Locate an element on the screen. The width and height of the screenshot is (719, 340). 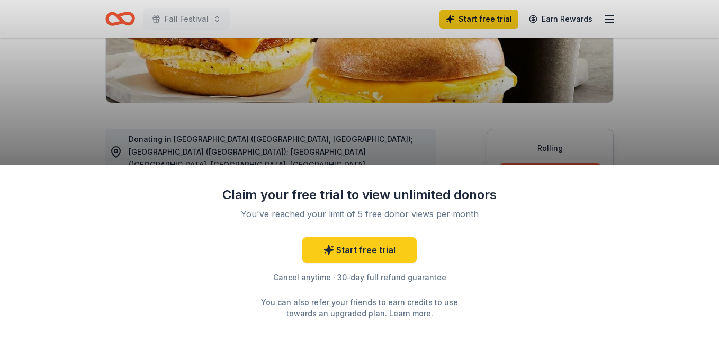
div: You've reached your limit of 5 free donor views per month is located at coordinates (360, 214).